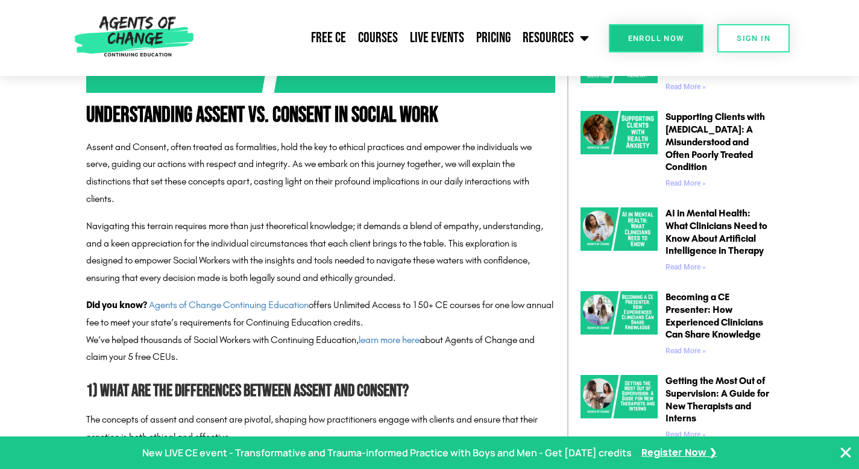 Image resolution: width=859 pixels, height=469 pixels. I want to click on p: The concepts of assent and consent are pivotal, shaping how practitioners engage with clients and..., so click(321, 428).